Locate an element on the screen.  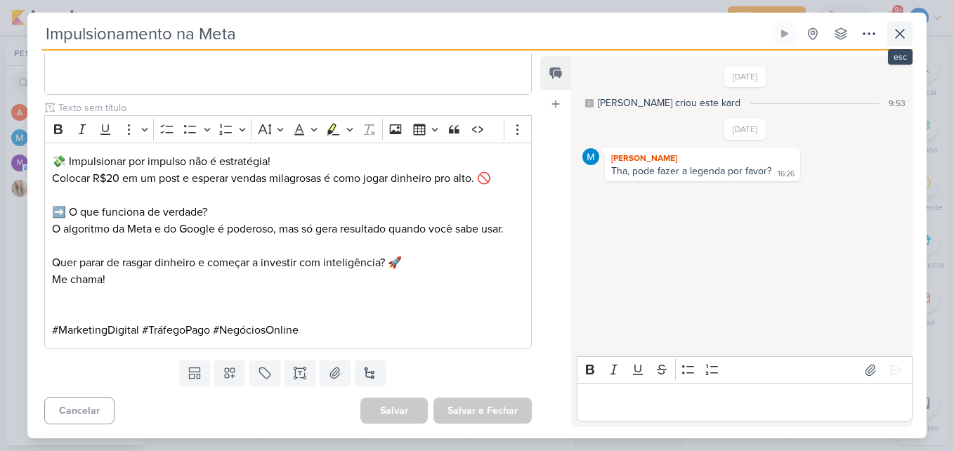
button: Cancelar is located at coordinates (79, 410).